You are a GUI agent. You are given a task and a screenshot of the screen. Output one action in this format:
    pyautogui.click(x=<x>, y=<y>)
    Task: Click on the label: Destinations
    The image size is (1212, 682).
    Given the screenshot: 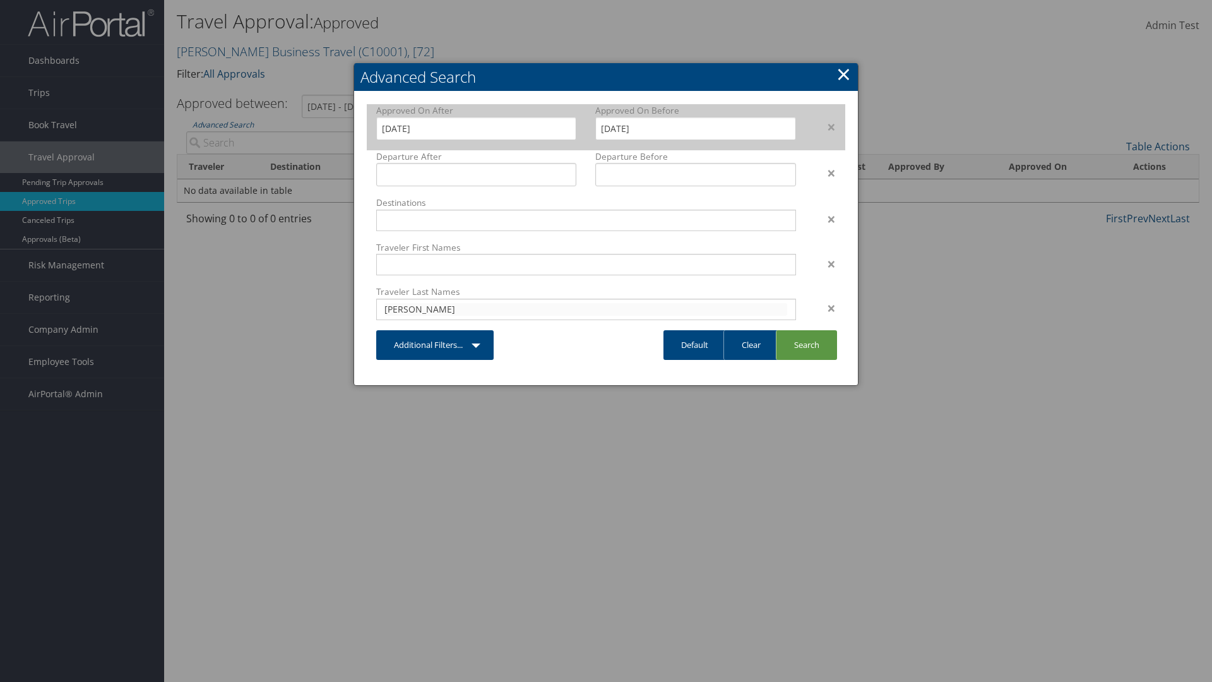 What is the action you would take?
    pyautogui.click(x=586, y=203)
    